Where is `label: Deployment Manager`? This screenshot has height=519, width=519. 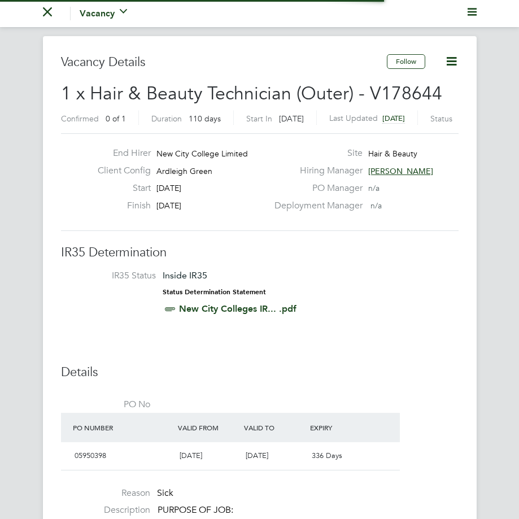
label: Deployment Manager is located at coordinates (315, 205).